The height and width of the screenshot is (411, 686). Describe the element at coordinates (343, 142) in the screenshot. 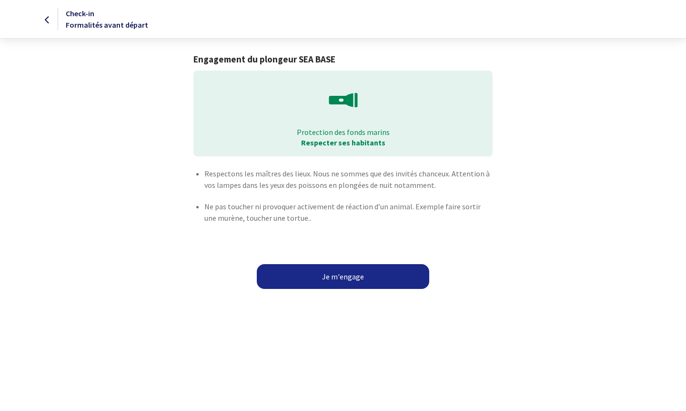

I see `strong: Respecter ses habitants` at that location.